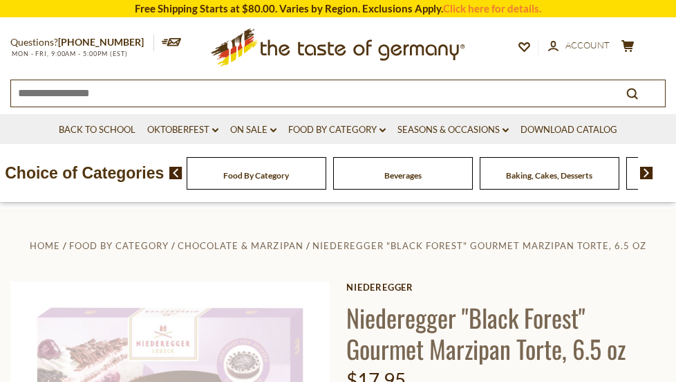  Describe the element at coordinates (569, 130) in the screenshot. I see `a: Download Catalog` at that location.